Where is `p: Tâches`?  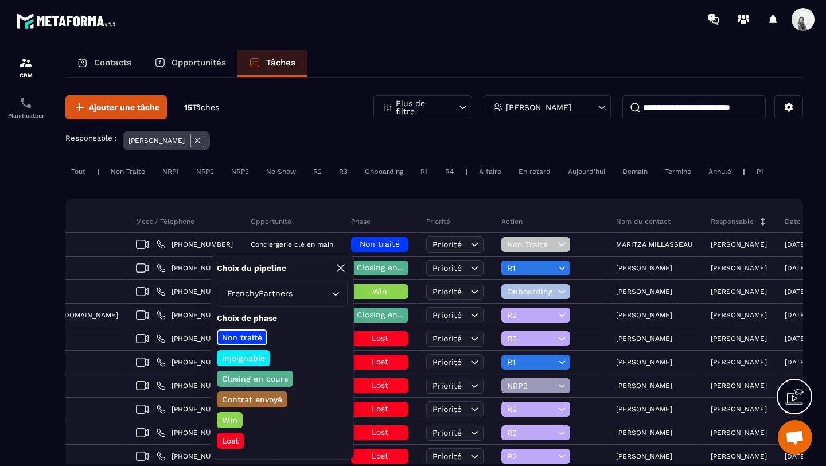 p: Tâches is located at coordinates (280, 63).